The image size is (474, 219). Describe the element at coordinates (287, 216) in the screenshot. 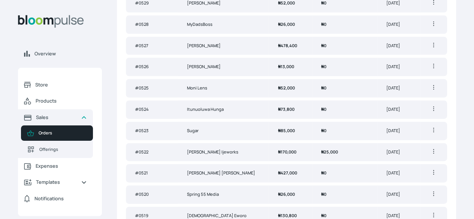

I see `span: 130,800` at that location.